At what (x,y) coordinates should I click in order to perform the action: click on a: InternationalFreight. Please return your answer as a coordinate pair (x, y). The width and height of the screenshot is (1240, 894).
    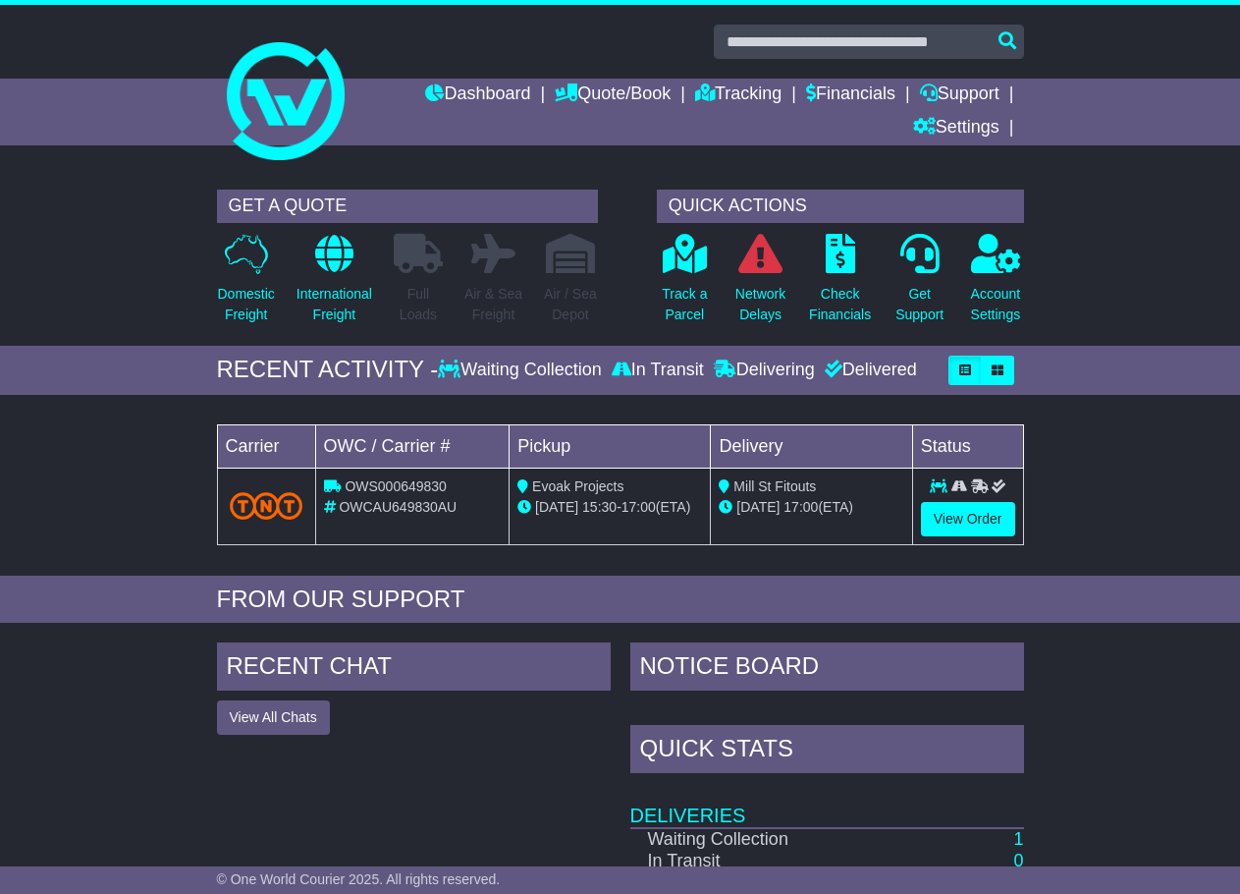
    Looking at the image, I should click on (334, 284).